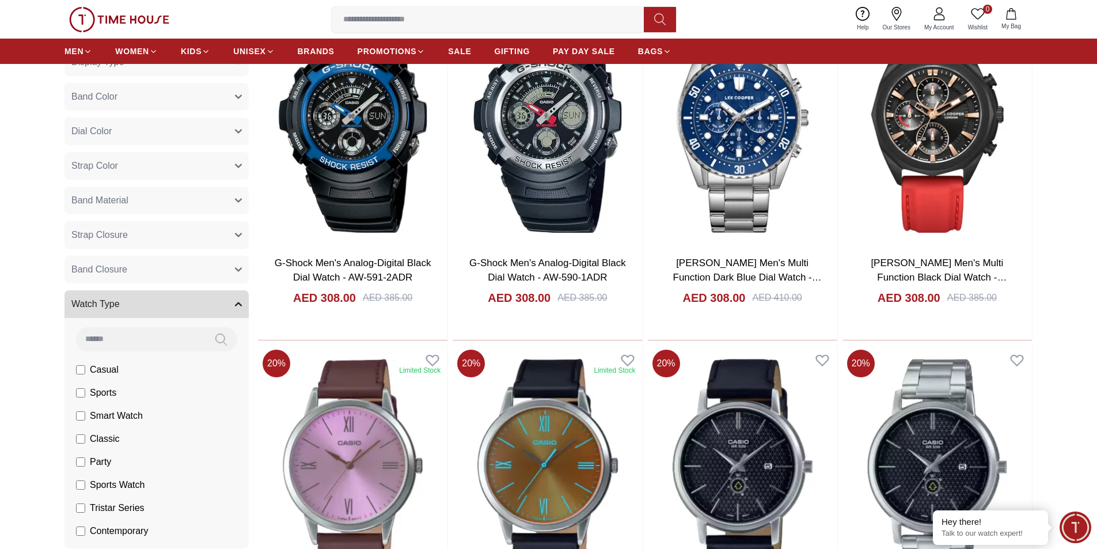  I want to click on span: PAY DAY SALE, so click(584, 51).